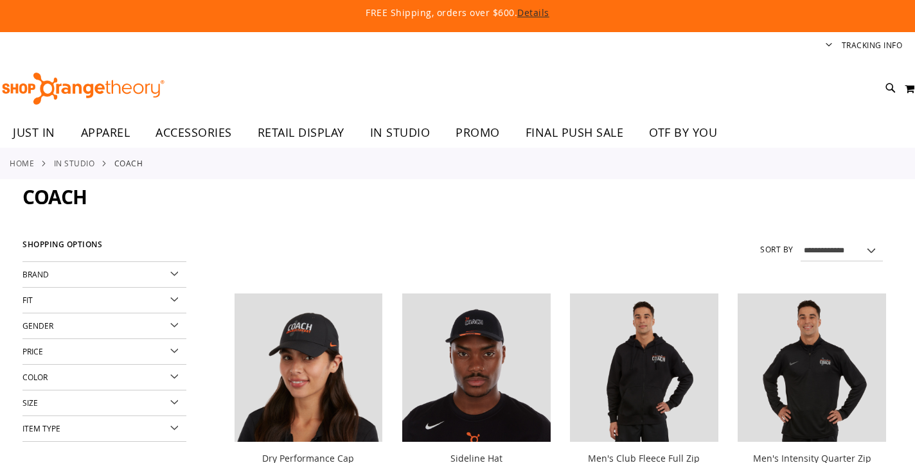 The height and width of the screenshot is (463, 915). What do you see at coordinates (400, 132) in the screenshot?
I see `span: IN STUDIO` at bounding box center [400, 132].